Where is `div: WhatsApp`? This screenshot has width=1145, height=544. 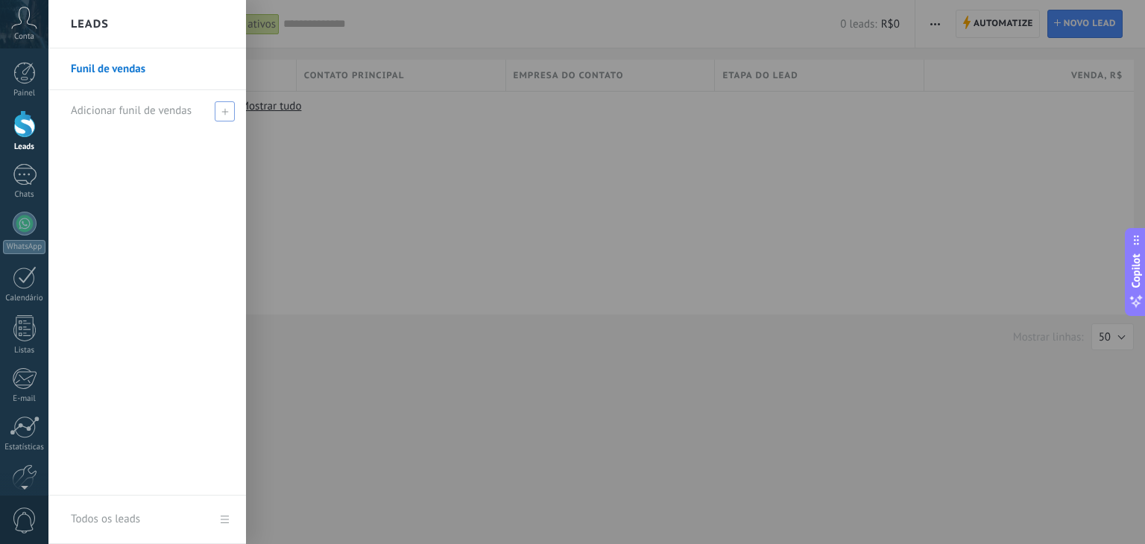 div: WhatsApp is located at coordinates (24, 247).